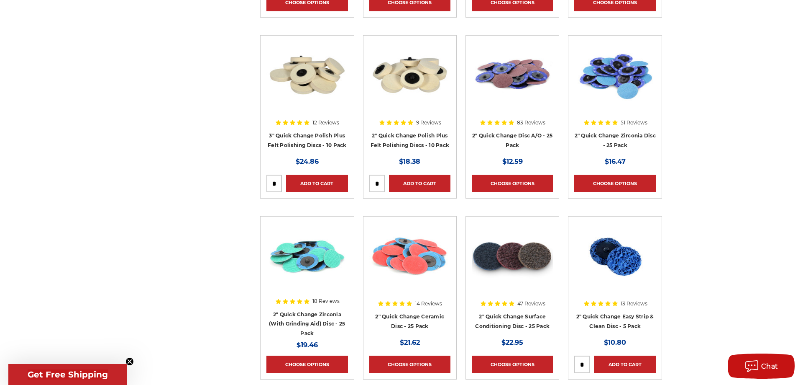 Image resolution: width=803 pixels, height=385 pixels. I want to click on a: 2" Quick Change Zirconia (With Grinding Aid) Disc - 25 Pack, so click(307, 323).